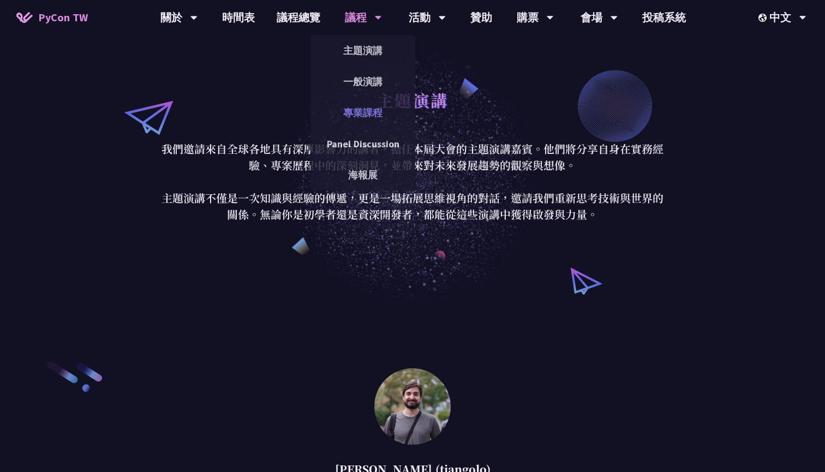  Describe the element at coordinates (363, 144) in the screenshot. I see `a: Panel Discussion` at that location.